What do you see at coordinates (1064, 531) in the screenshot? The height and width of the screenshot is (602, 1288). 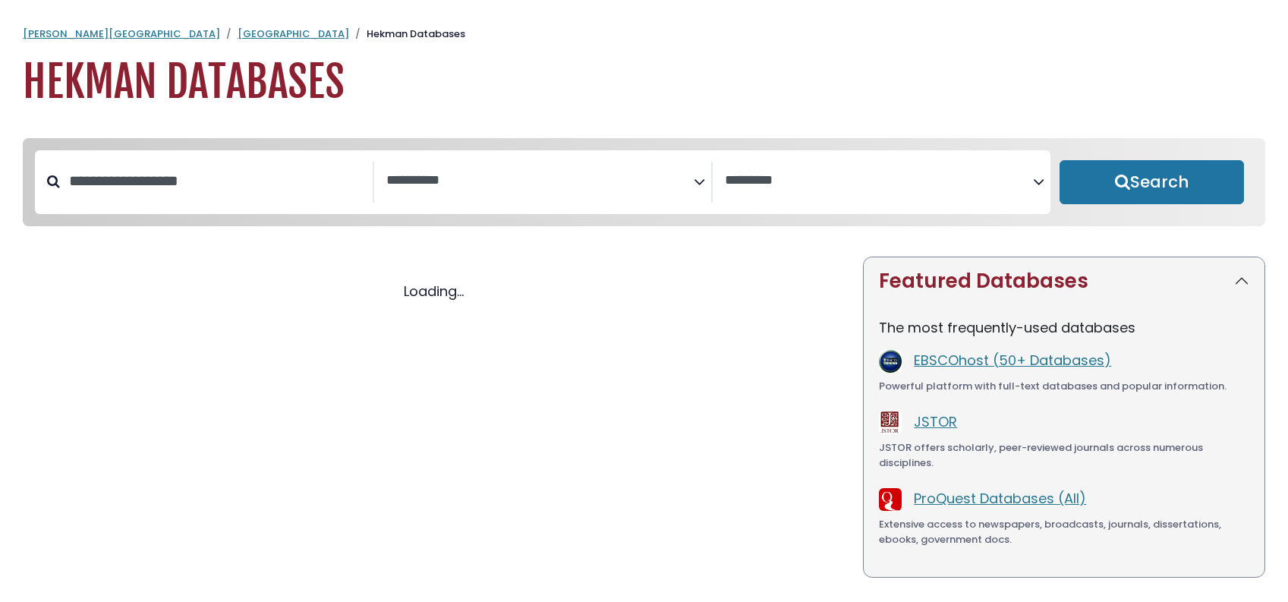 I see `div: Extensive access to newspapers, broadcasts, journals, dissertations, ebooks, government docs.` at bounding box center [1064, 531].